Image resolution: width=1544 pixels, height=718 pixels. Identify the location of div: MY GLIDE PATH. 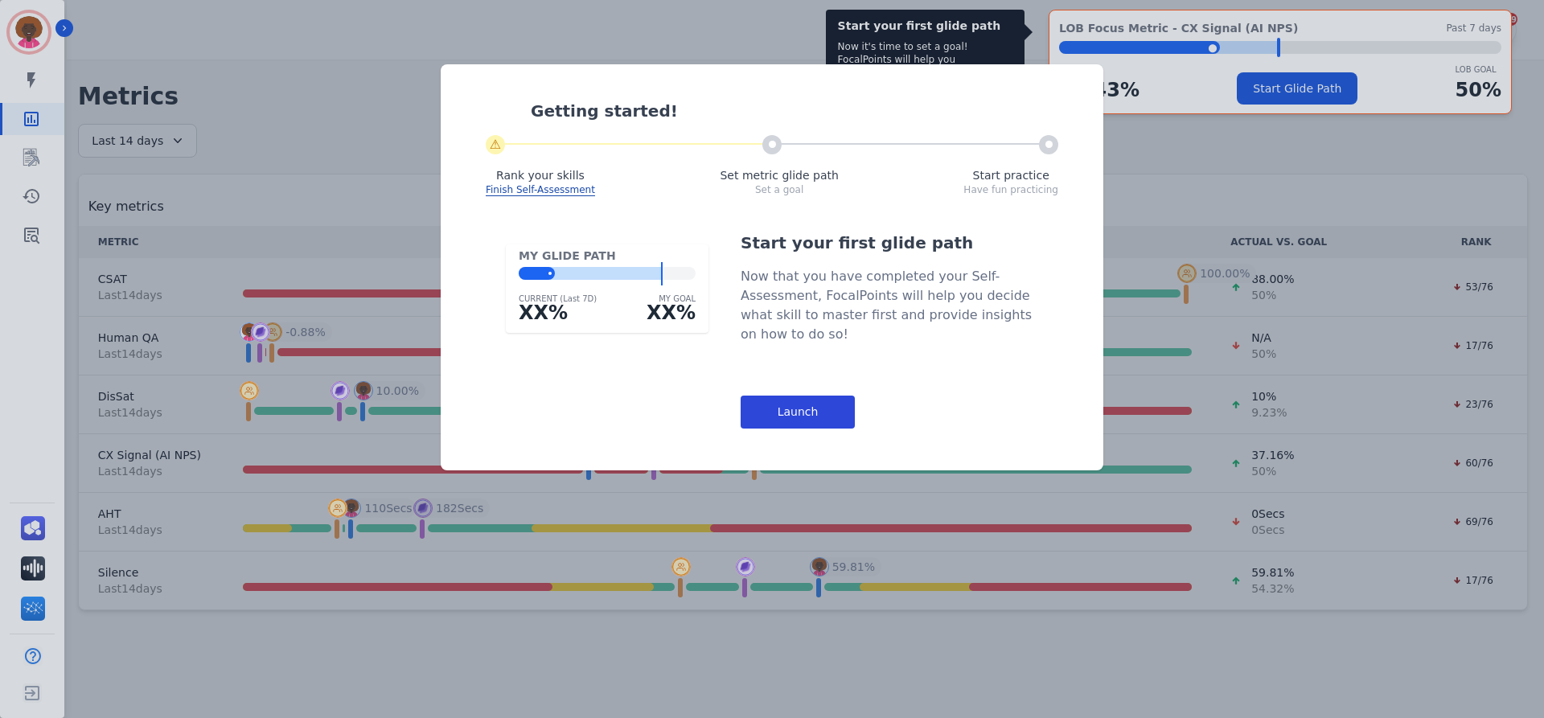
(607, 256).